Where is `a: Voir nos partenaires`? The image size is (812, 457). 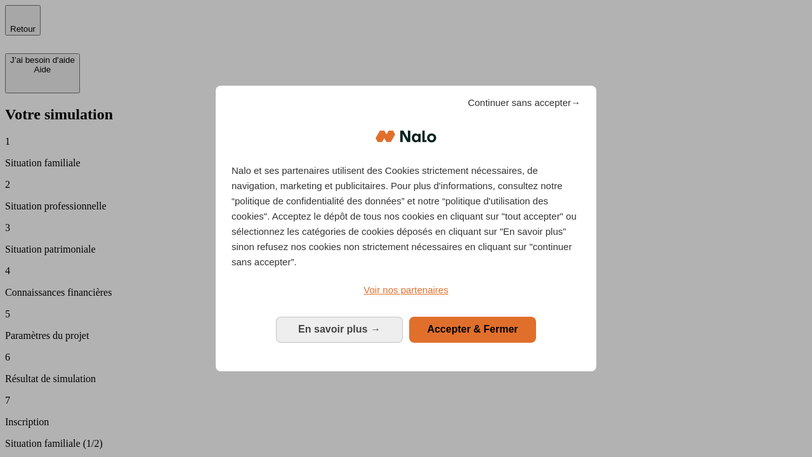 a: Voir nos partenaires is located at coordinates (406, 290).